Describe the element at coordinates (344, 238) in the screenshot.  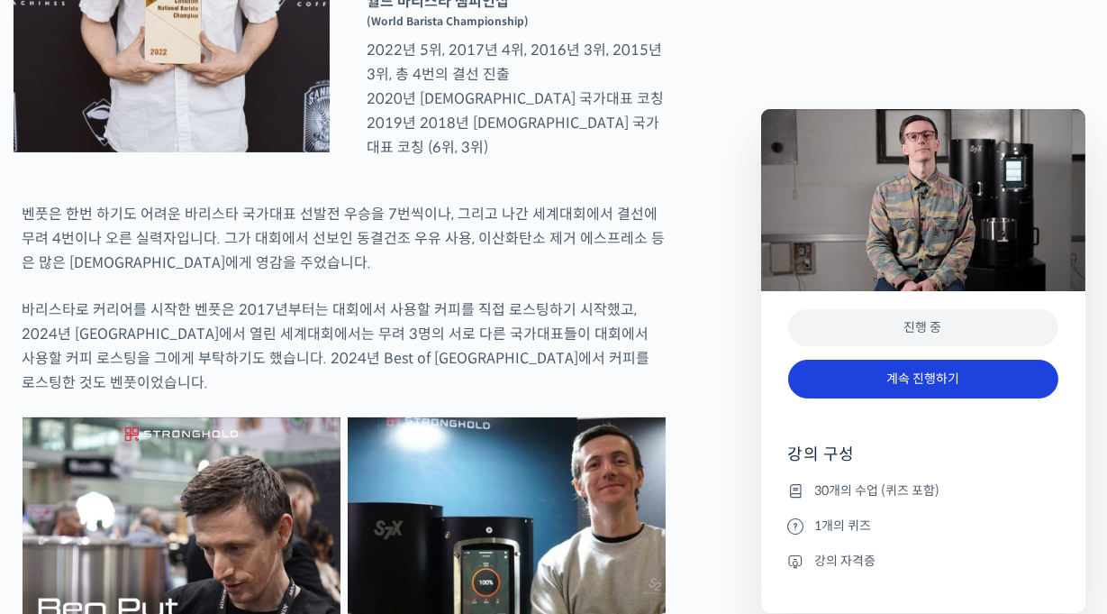
I see `p: 벤풋은 한번 하기도 어려운 바리스타 국가대표 선발전 우승을 7번씩이나, 그리고 나간 세계대회에서 결선에 무려 4번이나 오른 실력자입니다. 그가 대회에서 선보인 동결건조 우유 ...` at that location.